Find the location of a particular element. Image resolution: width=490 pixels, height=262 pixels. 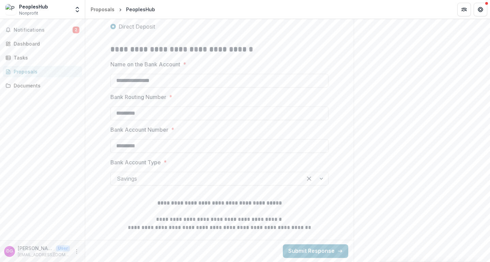

p: User is located at coordinates (63, 249).